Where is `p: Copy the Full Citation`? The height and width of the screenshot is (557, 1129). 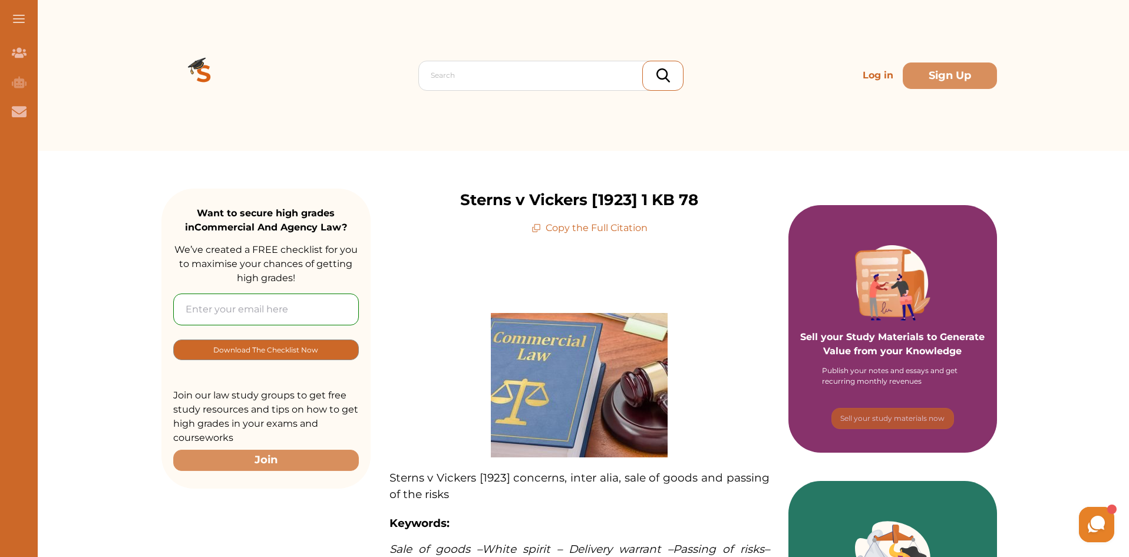
p: Copy the Full Citation is located at coordinates (589, 228).